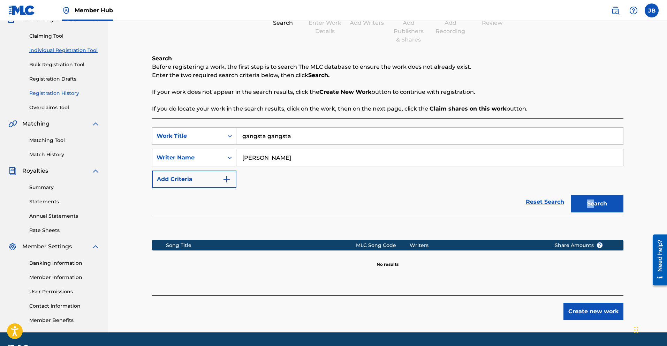  I want to click on div: User Menu, so click(652, 10).